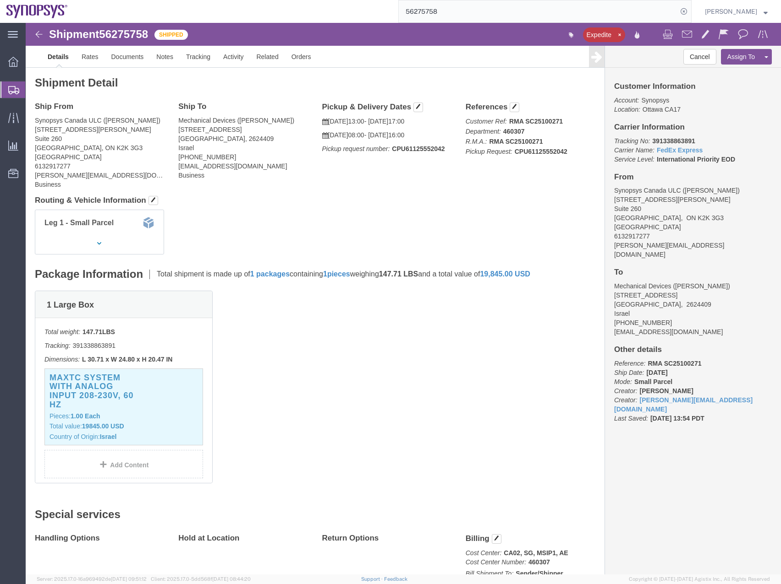 The image size is (781, 584). What do you see at coordinates (395, 579) in the screenshot?
I see `a: Feedback` at bounding box center [395, 579].